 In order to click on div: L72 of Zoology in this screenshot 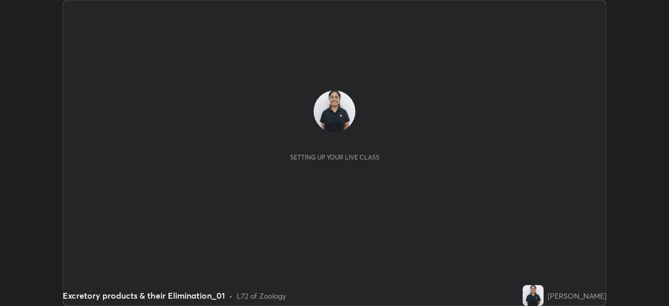, I will do `click(261, 295)`.